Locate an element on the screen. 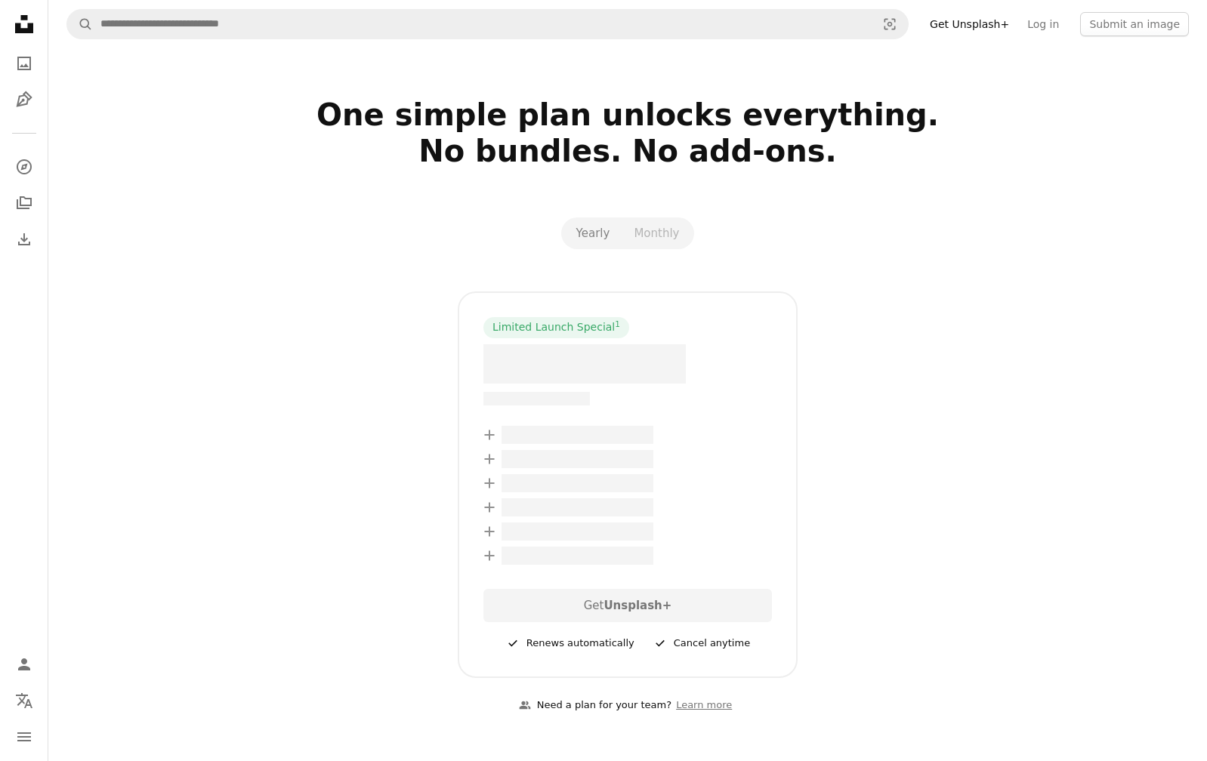 The image size is (1207, 761). a: Learn more is located at coordinates (704, 705).